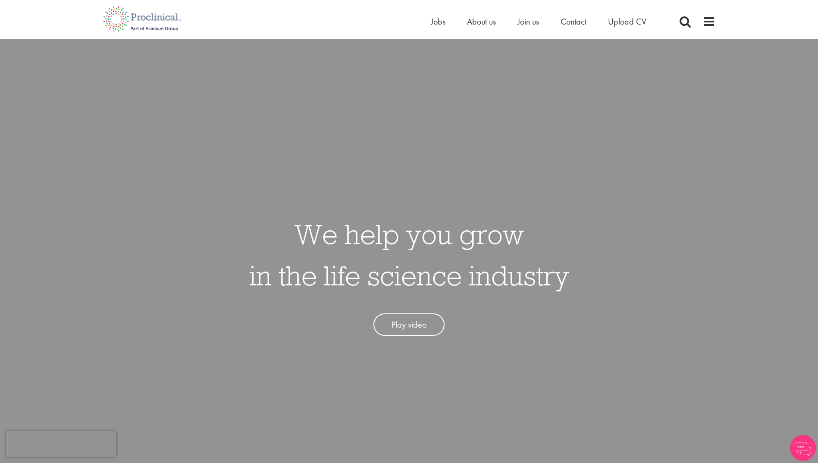  Describe the element at coordinates (627, 22) in the screenshot. I see `span: Upload CV` at that location.